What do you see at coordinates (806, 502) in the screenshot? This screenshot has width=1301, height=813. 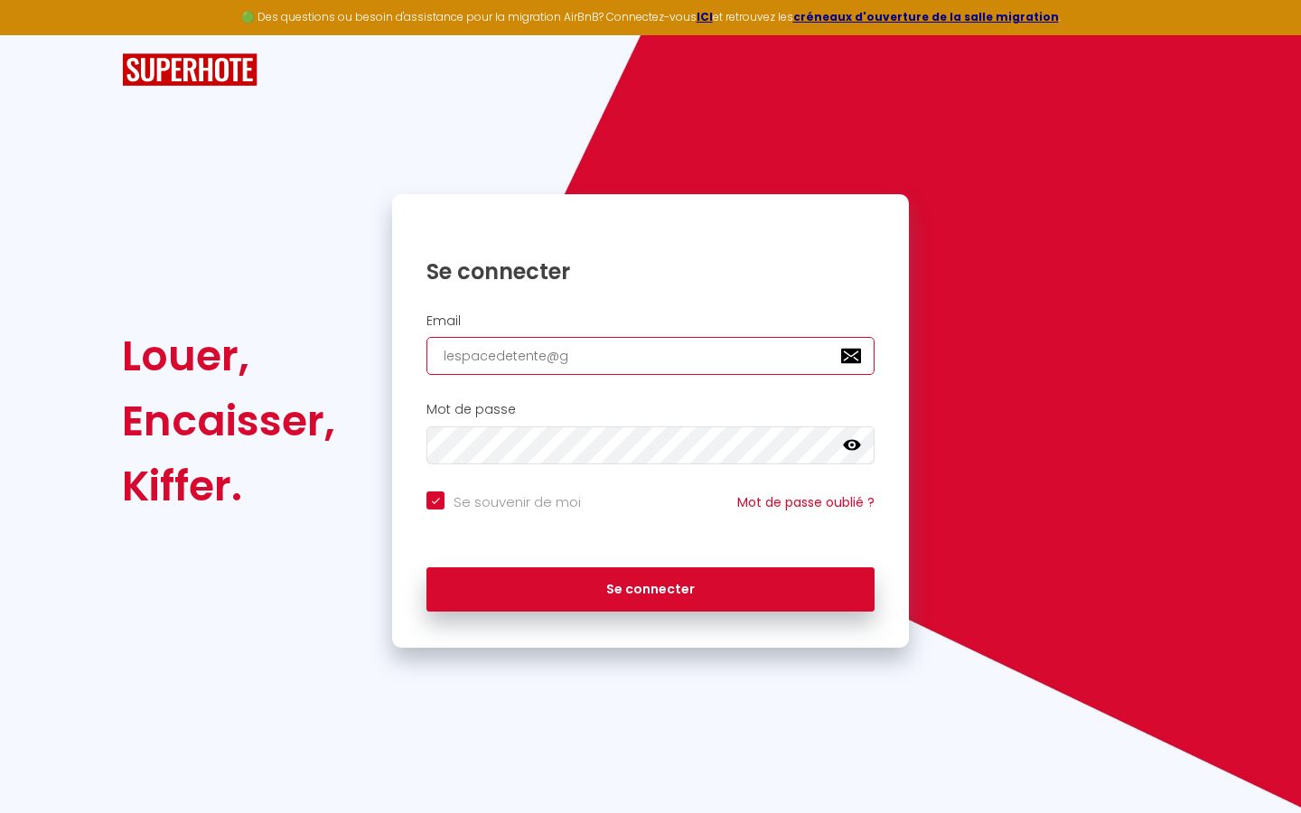 I see `a: Mot de passe oublié ?` at bounding box center [806, 502].